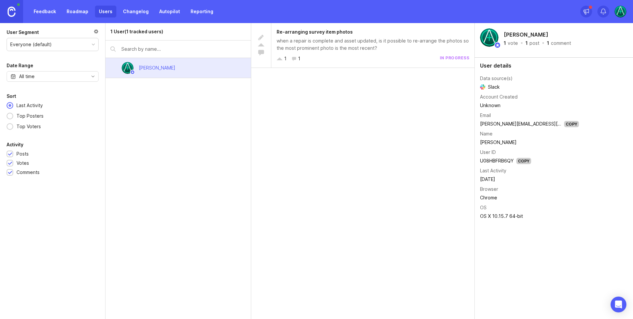  What do you see at coordinates (31, 45) in the screenshot?
I see `div: Everyone (default)` at bounding box center [31, 45].